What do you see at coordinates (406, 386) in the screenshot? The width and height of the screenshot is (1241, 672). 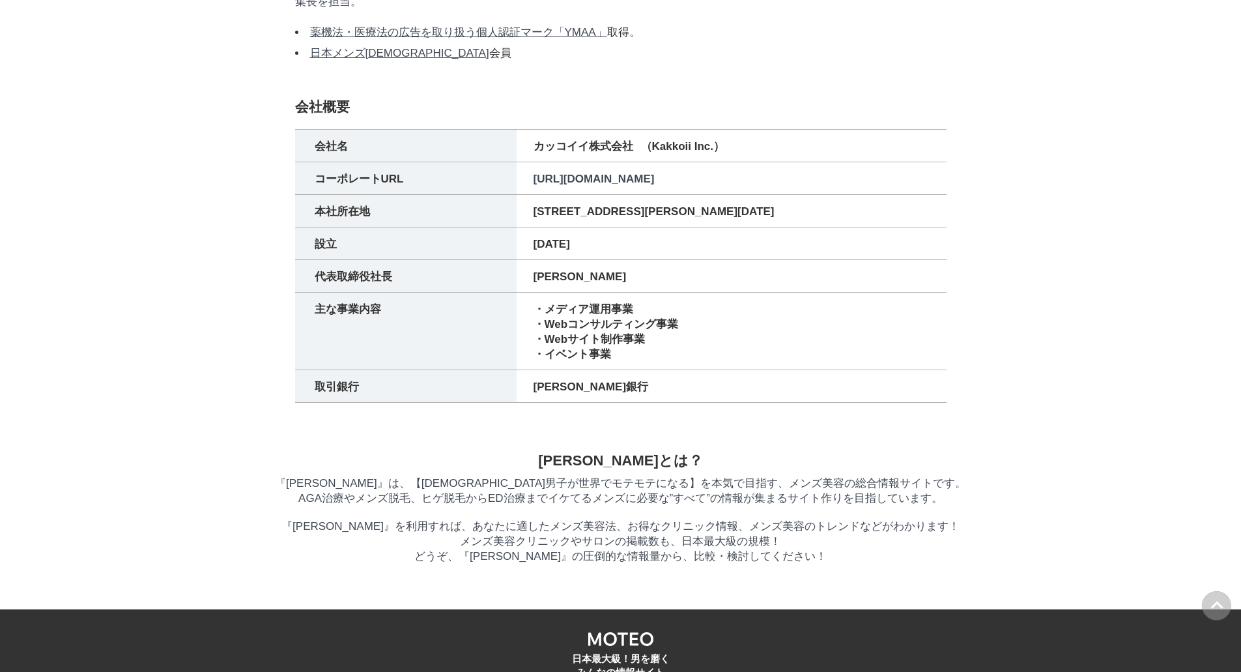 I see `th: 取引銀行` at bounding box center [406, 386].